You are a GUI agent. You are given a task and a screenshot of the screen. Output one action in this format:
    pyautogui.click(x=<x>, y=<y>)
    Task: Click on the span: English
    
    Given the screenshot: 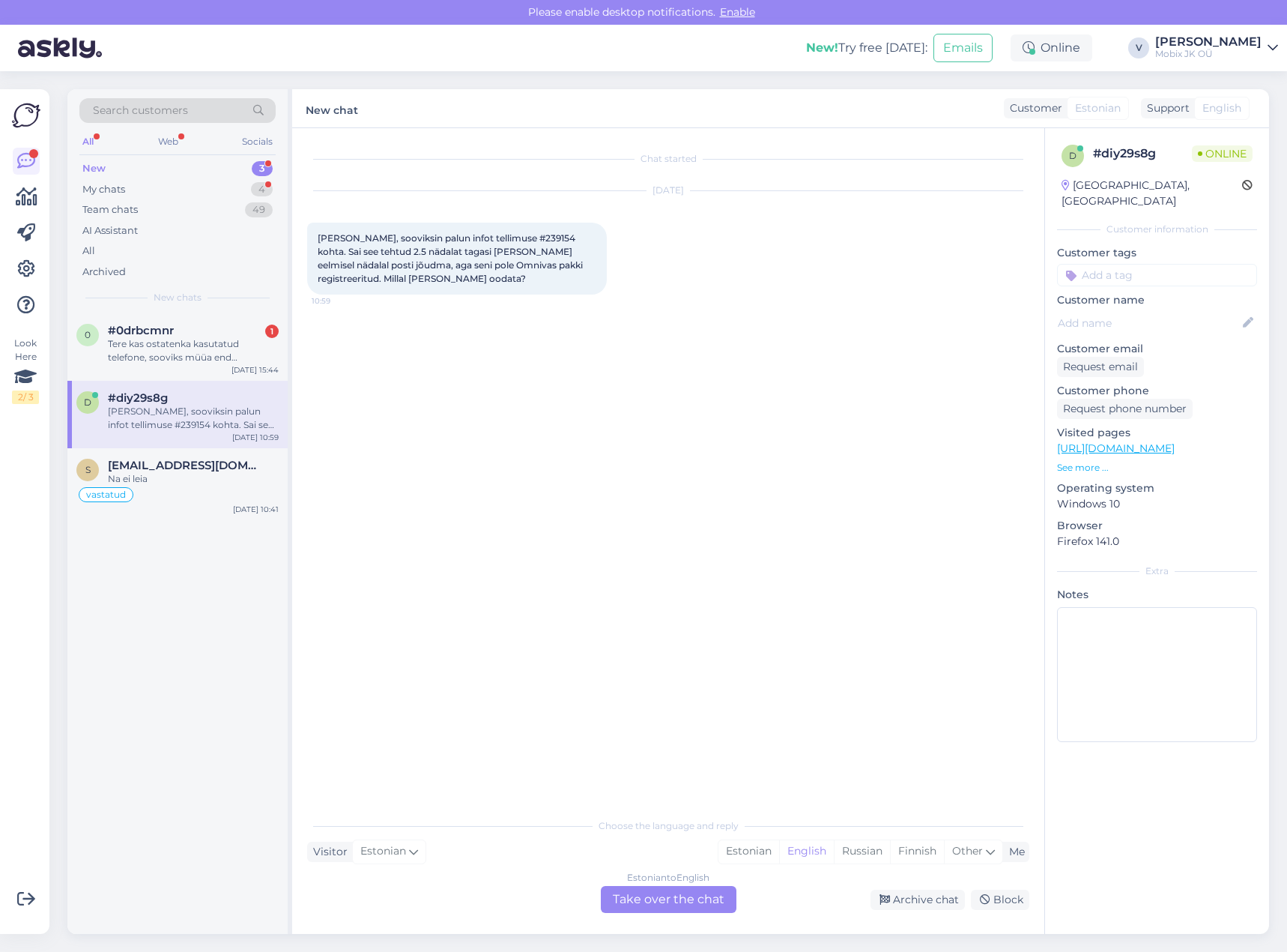 What is the action you would take?
    pyautogui.click(x=1222, y=108)
    